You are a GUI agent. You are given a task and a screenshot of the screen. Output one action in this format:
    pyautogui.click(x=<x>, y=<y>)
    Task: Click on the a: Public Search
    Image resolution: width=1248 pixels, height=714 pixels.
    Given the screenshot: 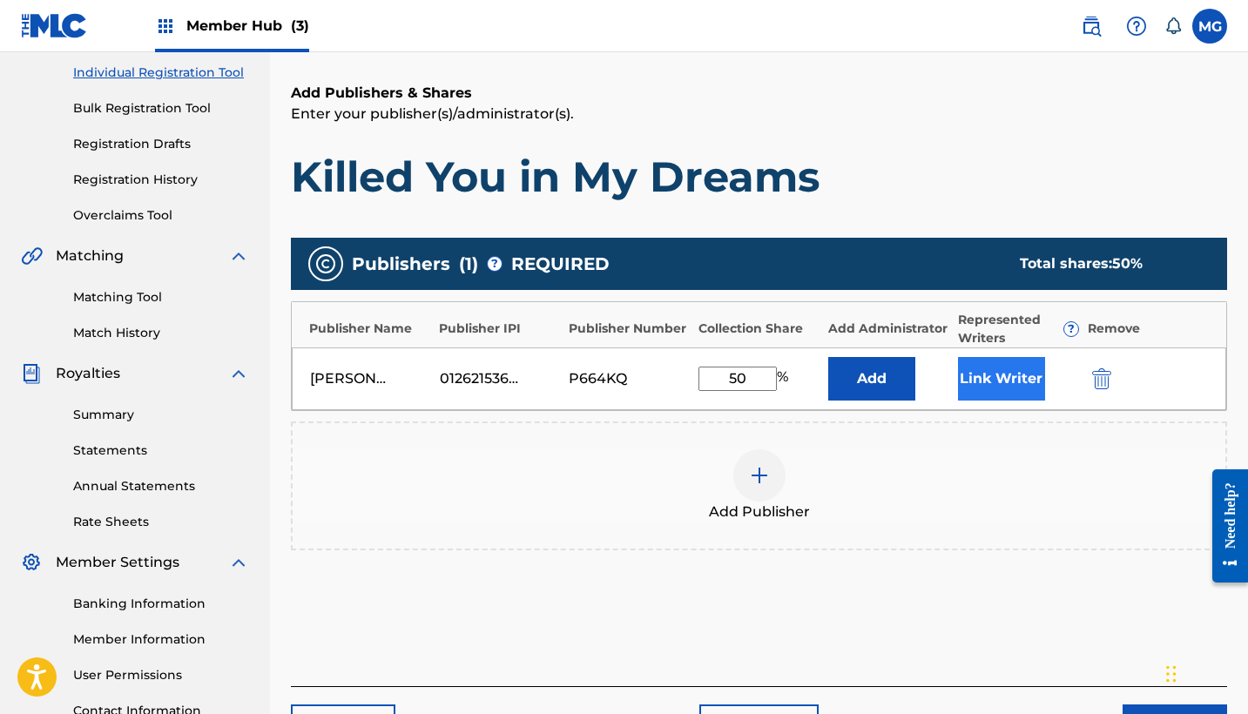 What is the action you would take?
    pyautogui.click(x=1091, y=26)
    